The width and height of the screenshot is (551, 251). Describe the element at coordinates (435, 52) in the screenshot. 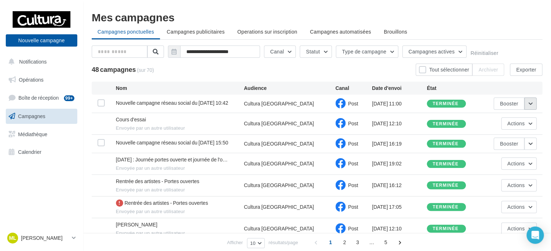

I see `button: Campagnes actives` at that location.